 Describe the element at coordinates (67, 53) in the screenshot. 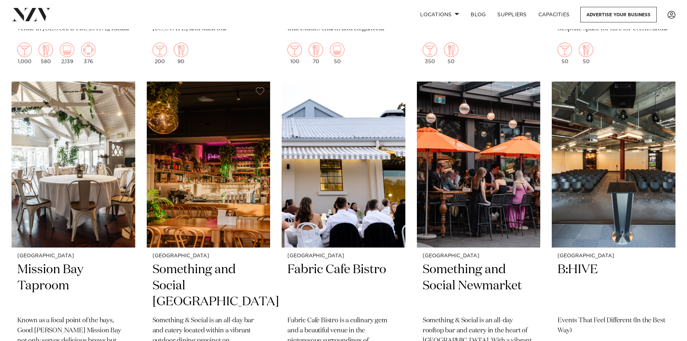

I see `div: 2,139` at that location.